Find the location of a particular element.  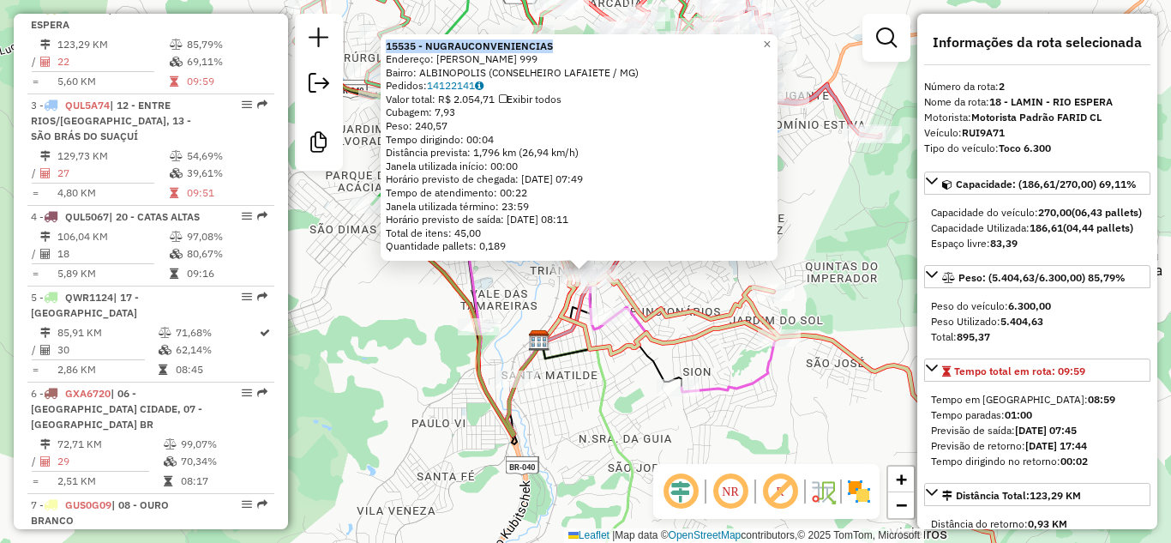

strong: 186,61 is located at coordinates (1046, 227).